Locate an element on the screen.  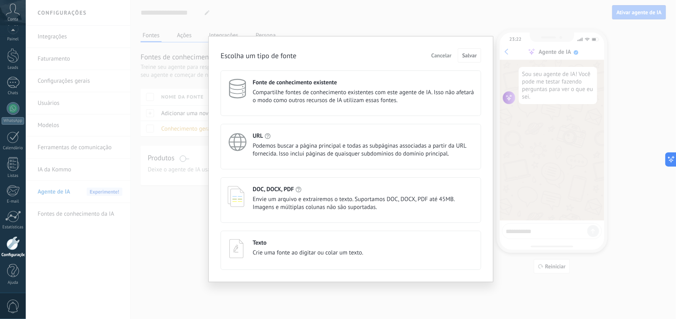
div: Configurações is located at coordinates (13, 255).